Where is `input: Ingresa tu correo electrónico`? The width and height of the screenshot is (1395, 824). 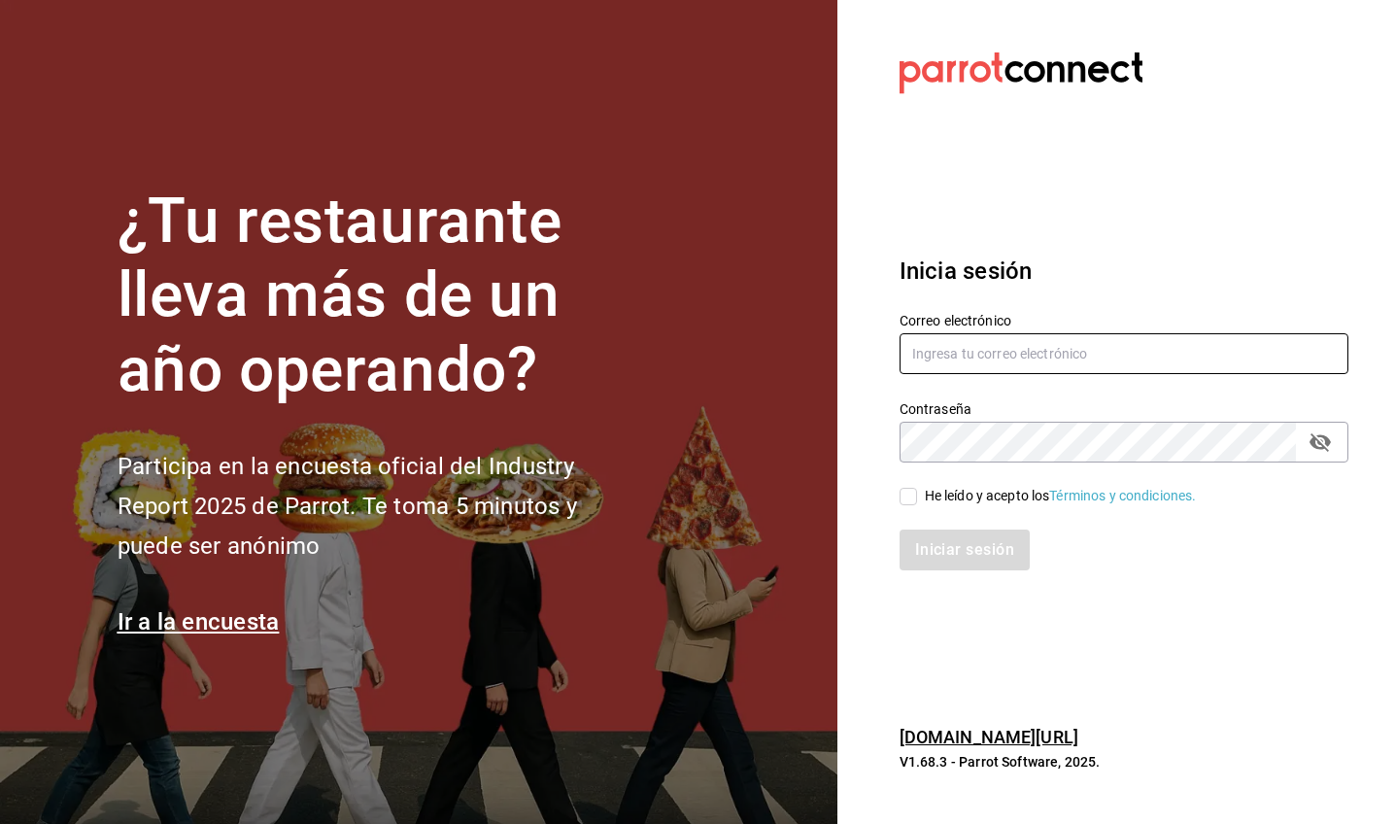 input: Ingresa tu correo electrónico is located at coordinates (1124, 354).